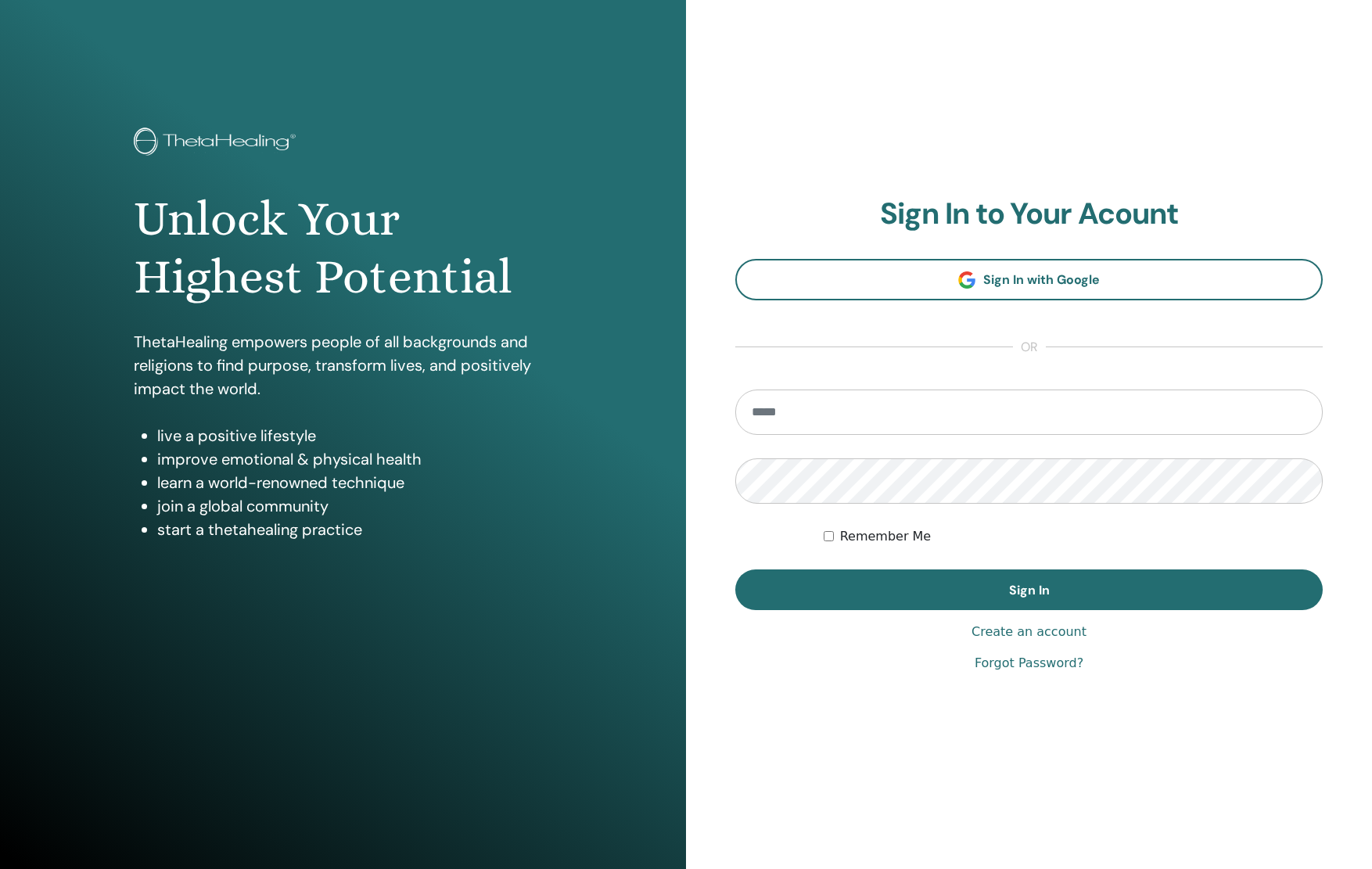 The height and width of the screenshot is (869, 1372). Describe the element at coordinates (342, 365) in the screenshot. I see `p: ThetaHealing empowers people of all backgrounds and religions to find purpose, transform lives, a...` at that location.